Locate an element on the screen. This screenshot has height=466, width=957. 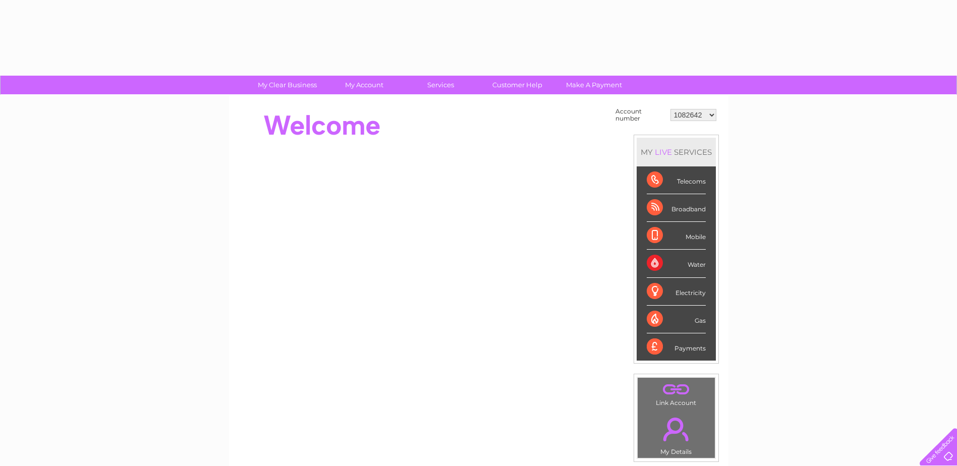
a: My Account is located at coordinates (364, 85).